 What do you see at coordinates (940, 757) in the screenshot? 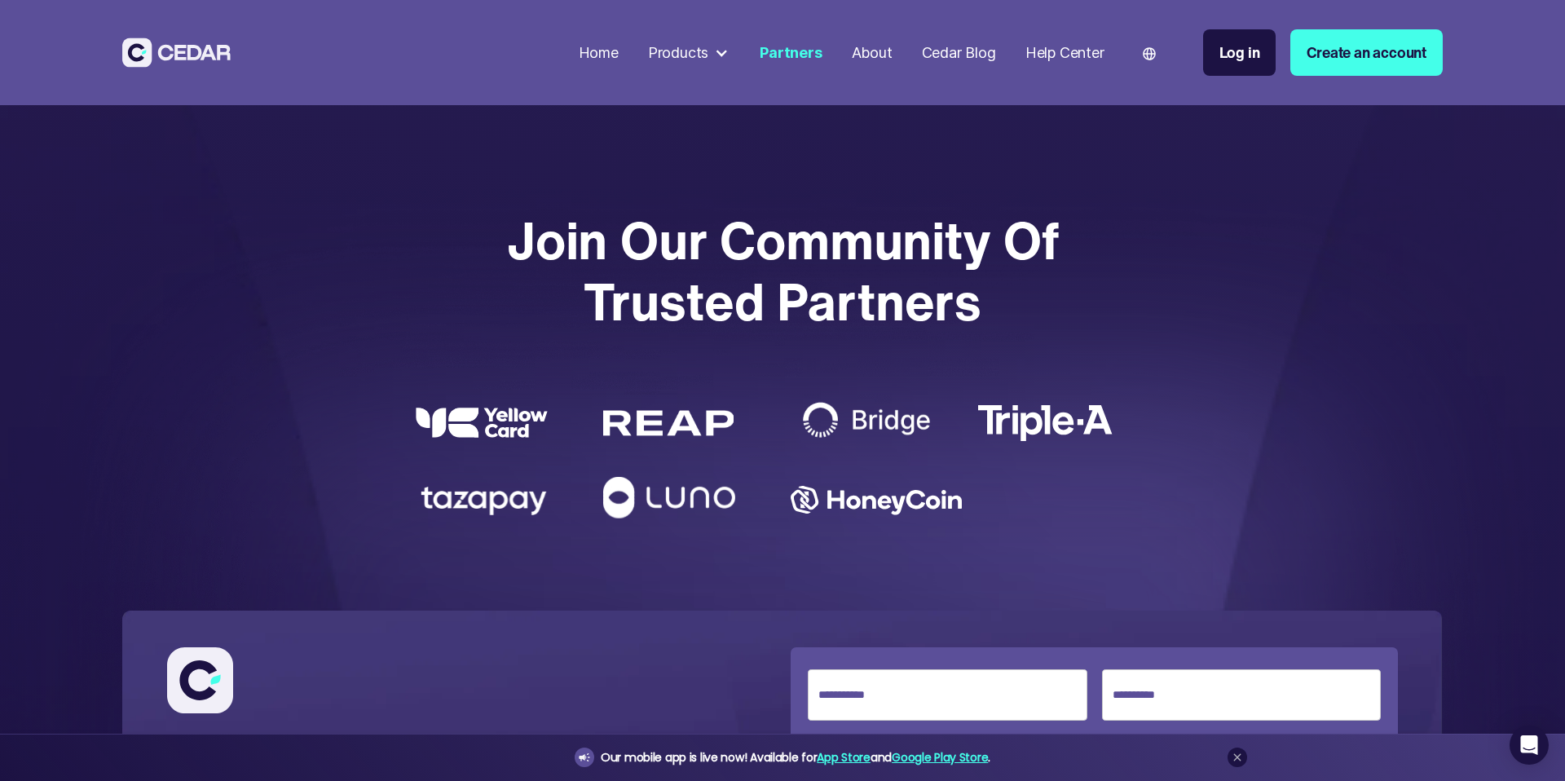
I see `span: Google Play Store` at bounding box center [940, 757].